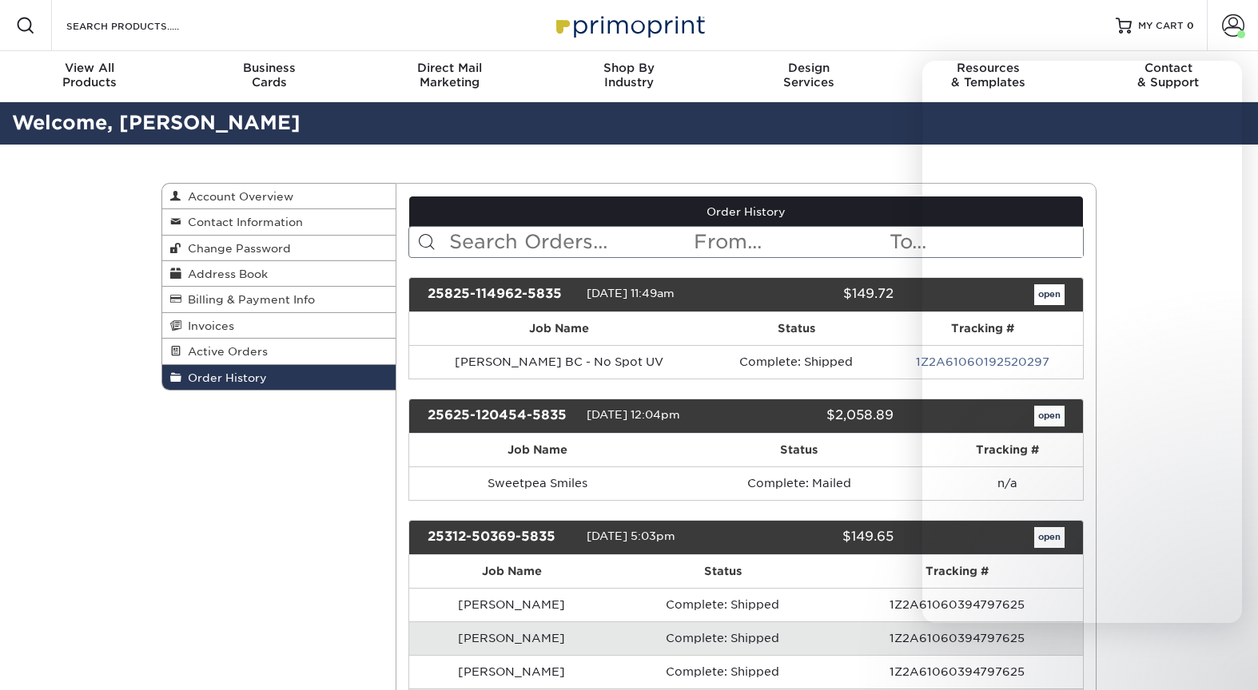 This screenshot has height=690, width=1258. Describe the element at coordinates (225, 352) in the screenshot. I see `span: Active Orders` at that location.